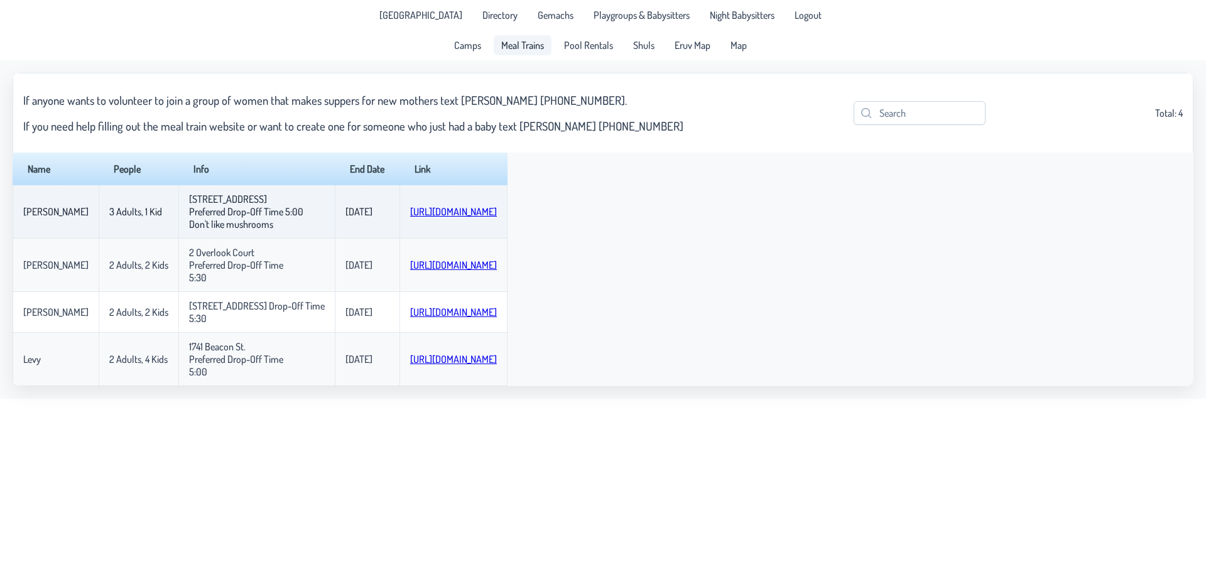  Describe the element at coordinates (739, 45) in the screenshot. I see `span: Map` at that location.